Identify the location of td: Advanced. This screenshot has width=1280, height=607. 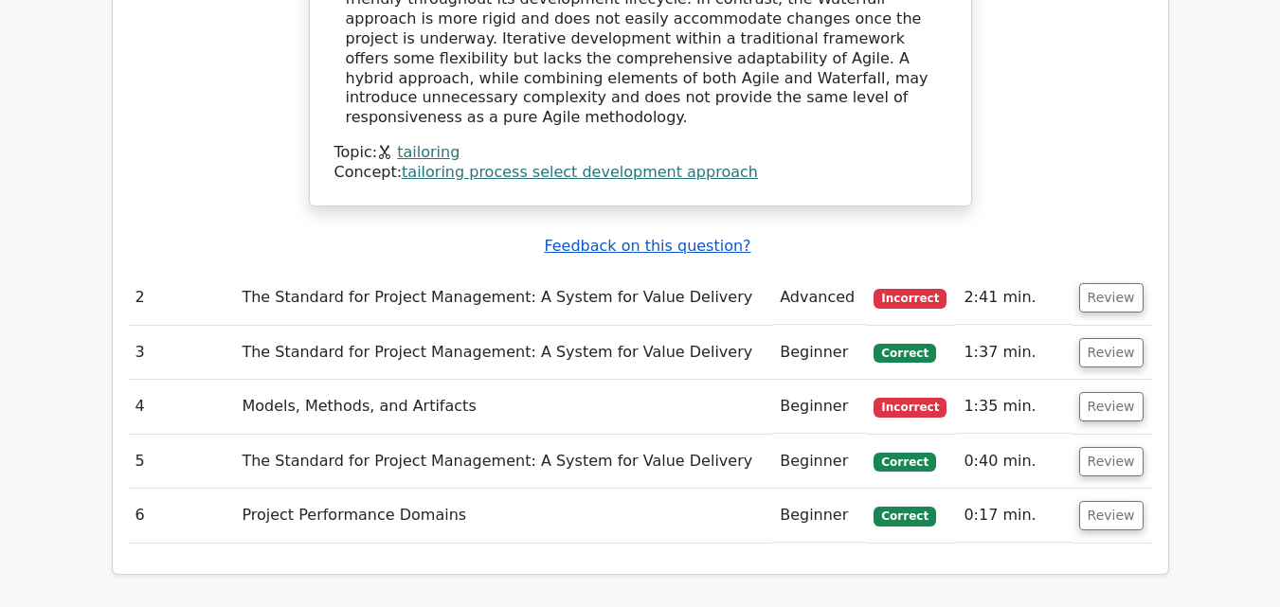
(819, 298).